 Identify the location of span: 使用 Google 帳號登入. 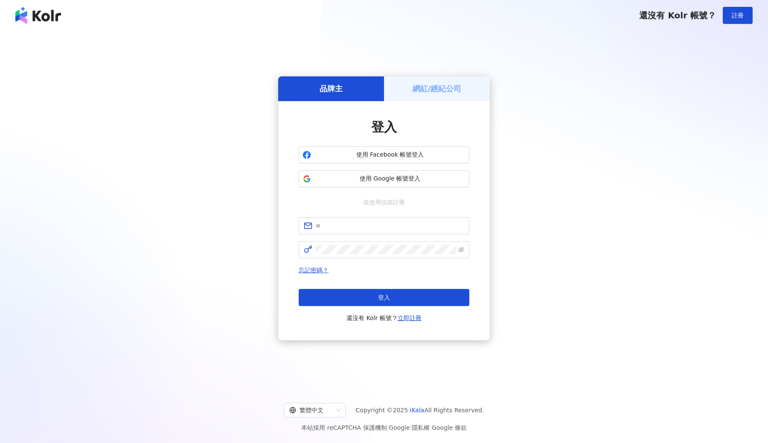
(390, 179).